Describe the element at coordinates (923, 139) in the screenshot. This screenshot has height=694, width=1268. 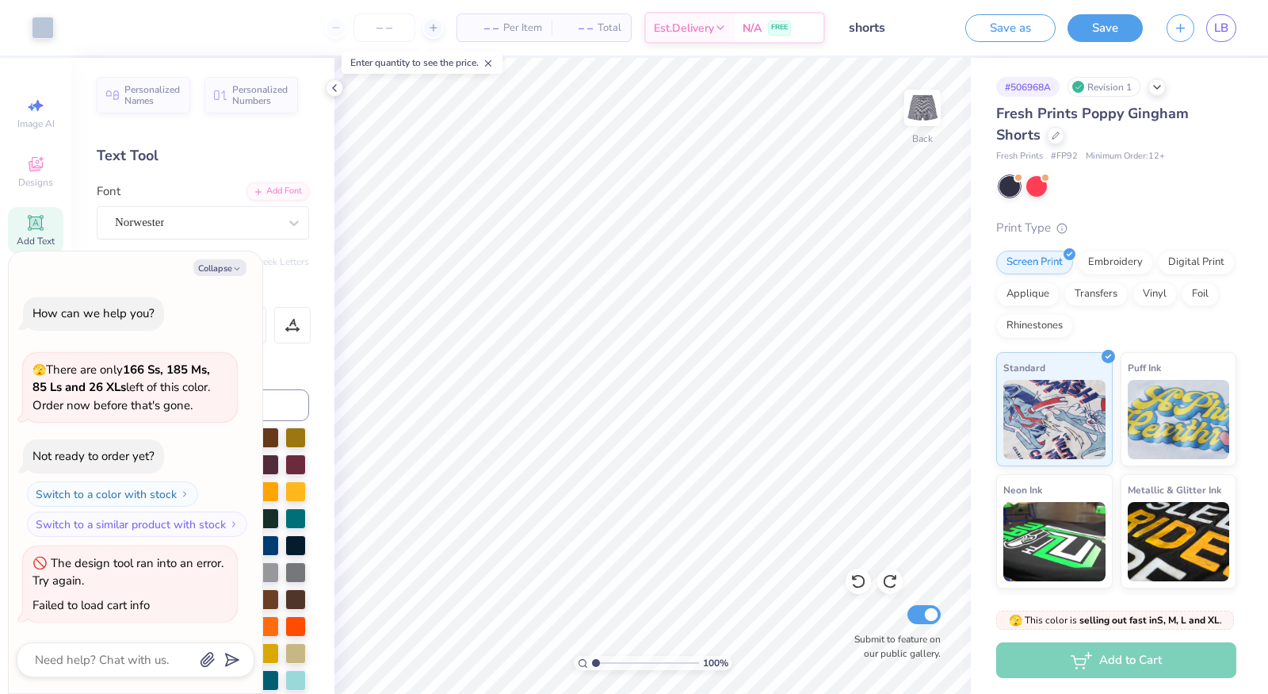
I see `div: Back` at that location.